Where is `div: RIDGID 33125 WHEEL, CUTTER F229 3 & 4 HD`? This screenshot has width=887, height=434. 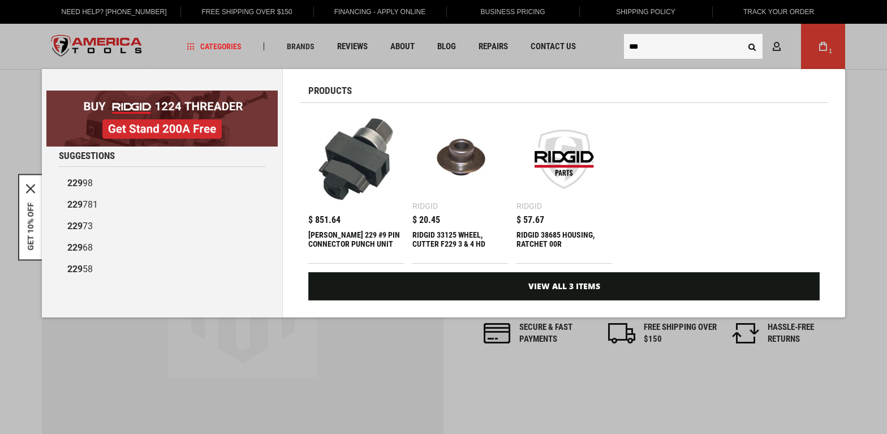 div: RIDGID 33125 WHEEL, CUTTER F229 3 & 4 HD is located at coordinates (460, 244).